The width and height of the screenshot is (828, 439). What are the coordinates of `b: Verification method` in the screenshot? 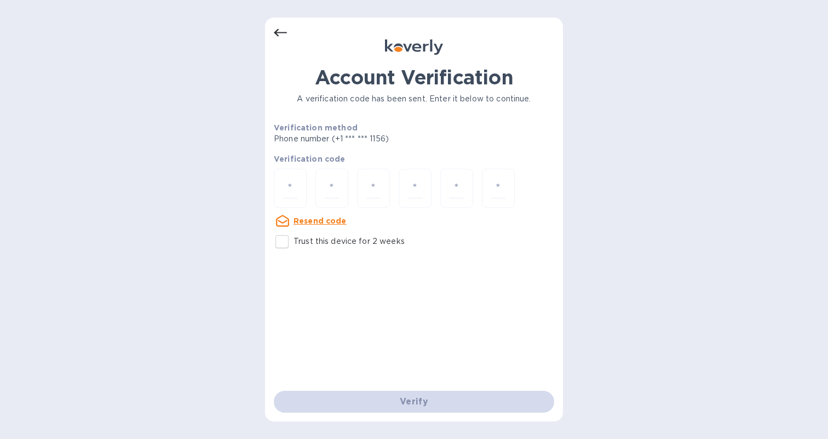 It's located at (316, 128).